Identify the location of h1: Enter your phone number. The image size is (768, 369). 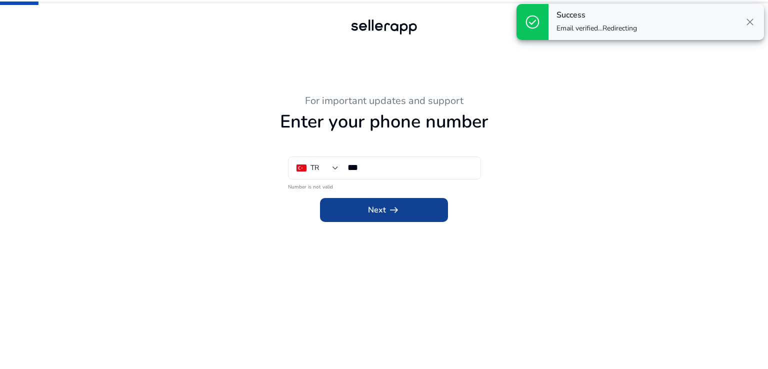
(384, 121).